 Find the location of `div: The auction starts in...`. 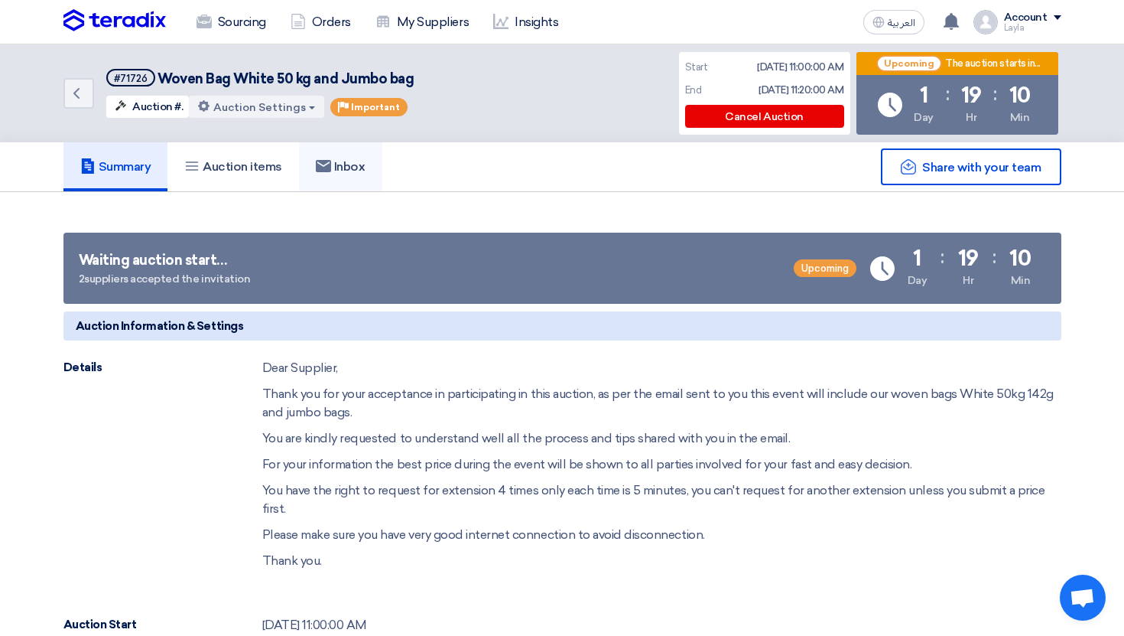

div: The auction starts in... is located at coordinates (993, 63).